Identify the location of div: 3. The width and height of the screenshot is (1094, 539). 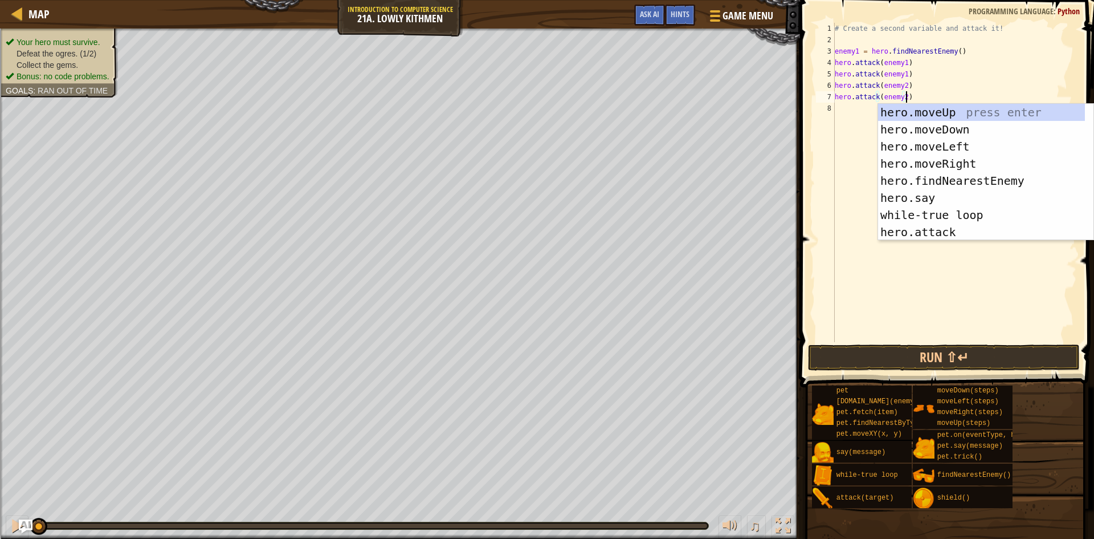
(825, 51).